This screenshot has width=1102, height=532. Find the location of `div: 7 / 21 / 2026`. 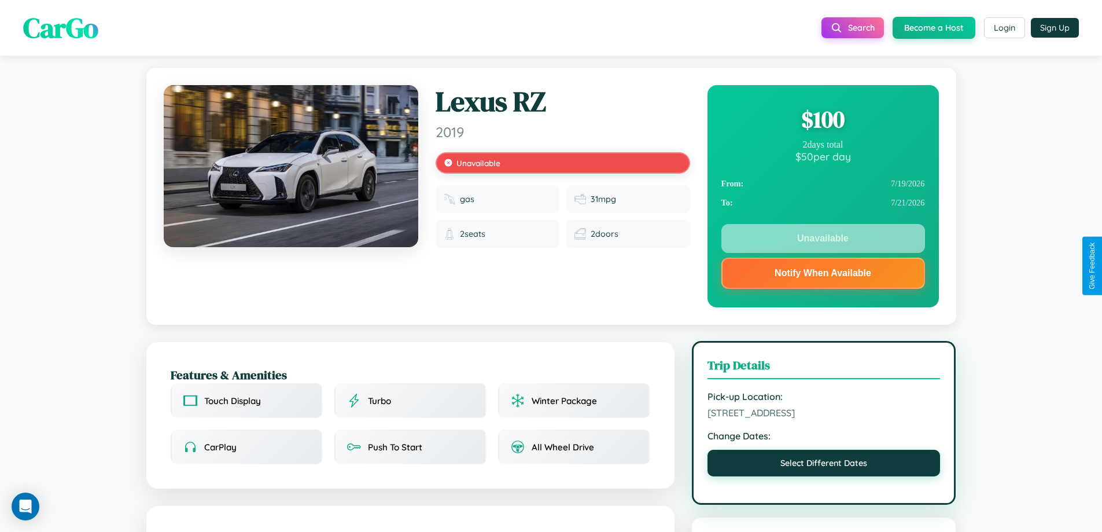

div: 7 / 21 / 2026 is located at coordinates (823, 203).